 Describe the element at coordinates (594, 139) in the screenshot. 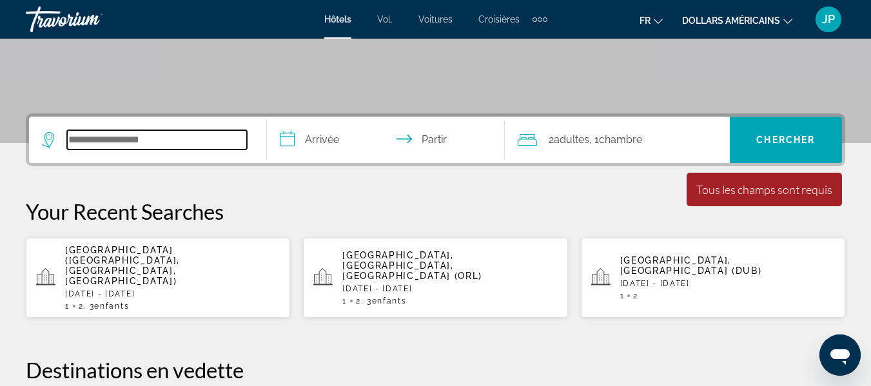

I see `font: , 1` at that location.